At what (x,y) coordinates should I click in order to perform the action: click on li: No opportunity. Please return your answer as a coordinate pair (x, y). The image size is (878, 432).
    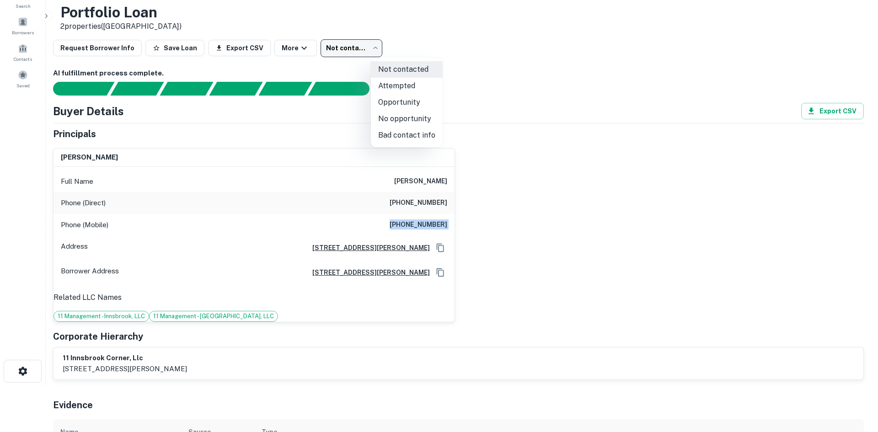
    Looking at the image, I should click on (407, 119).